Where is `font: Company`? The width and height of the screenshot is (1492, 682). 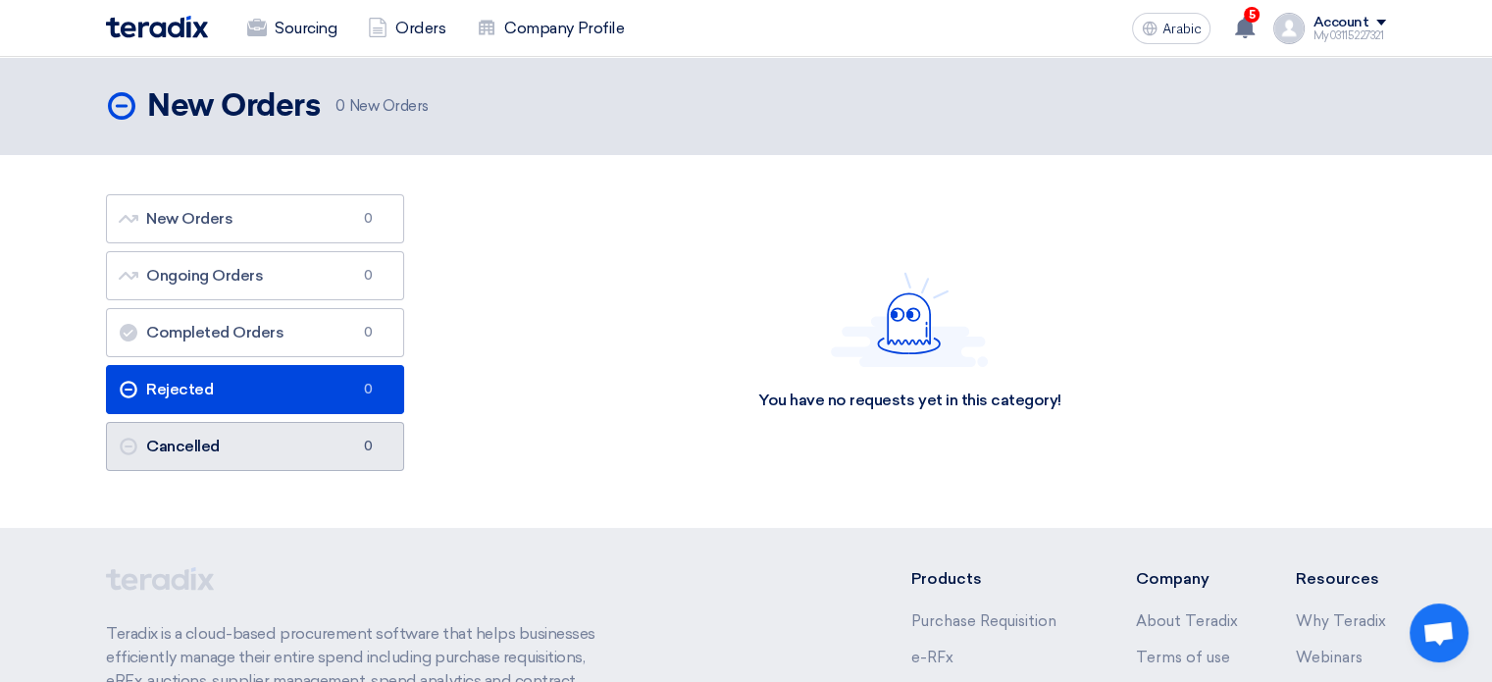
font: Company is located at coordinates (1171, 578).